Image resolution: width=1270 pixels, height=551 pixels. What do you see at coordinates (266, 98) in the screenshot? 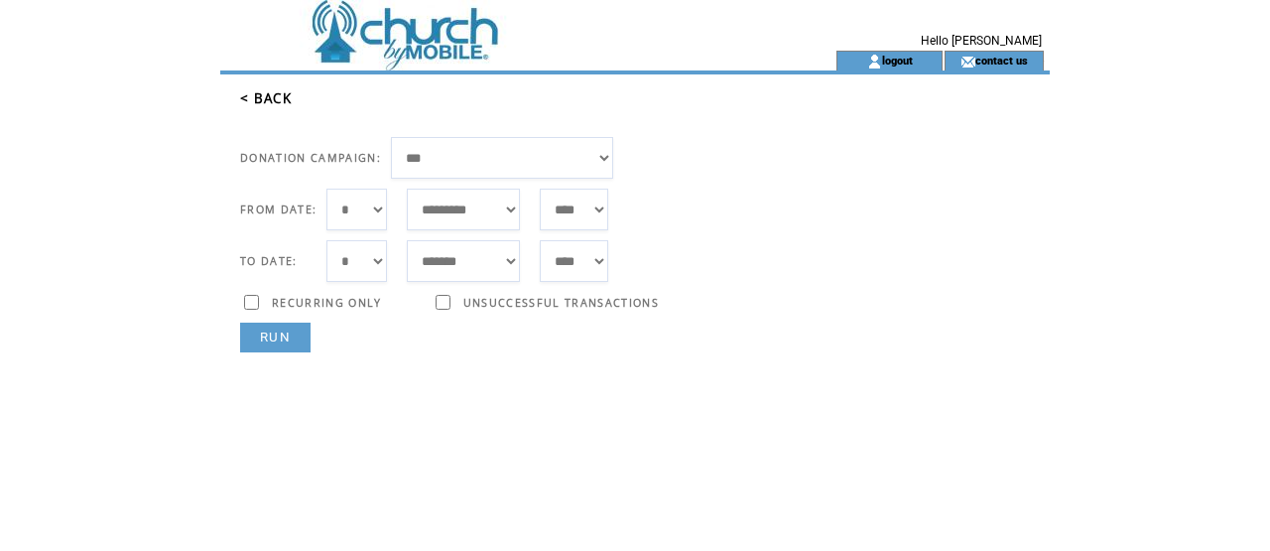
I see `a: < BACK` at bounding box center [266, 98].